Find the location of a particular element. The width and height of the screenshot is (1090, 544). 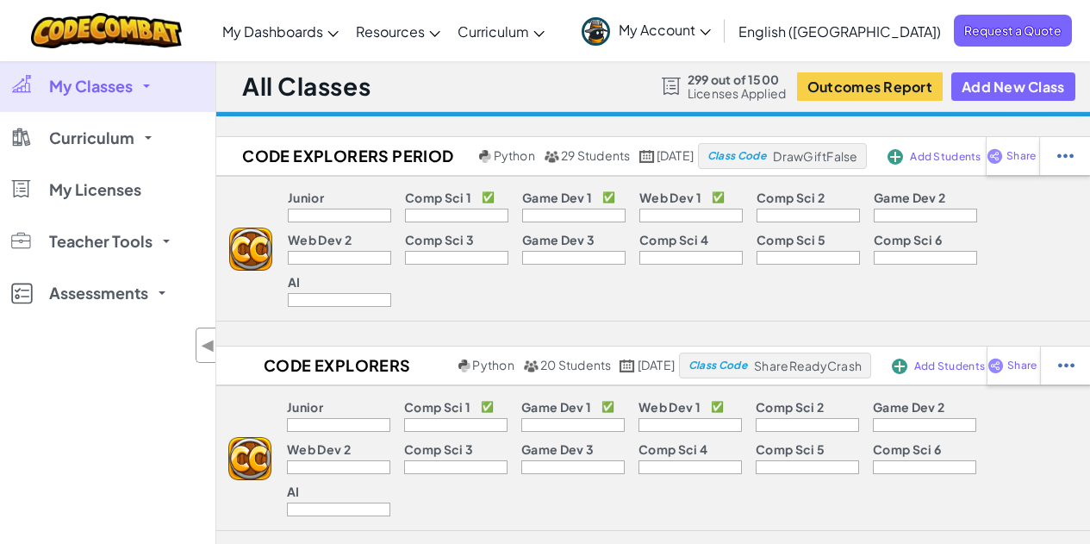

span: My Classes is located at coordinates (91, 86).